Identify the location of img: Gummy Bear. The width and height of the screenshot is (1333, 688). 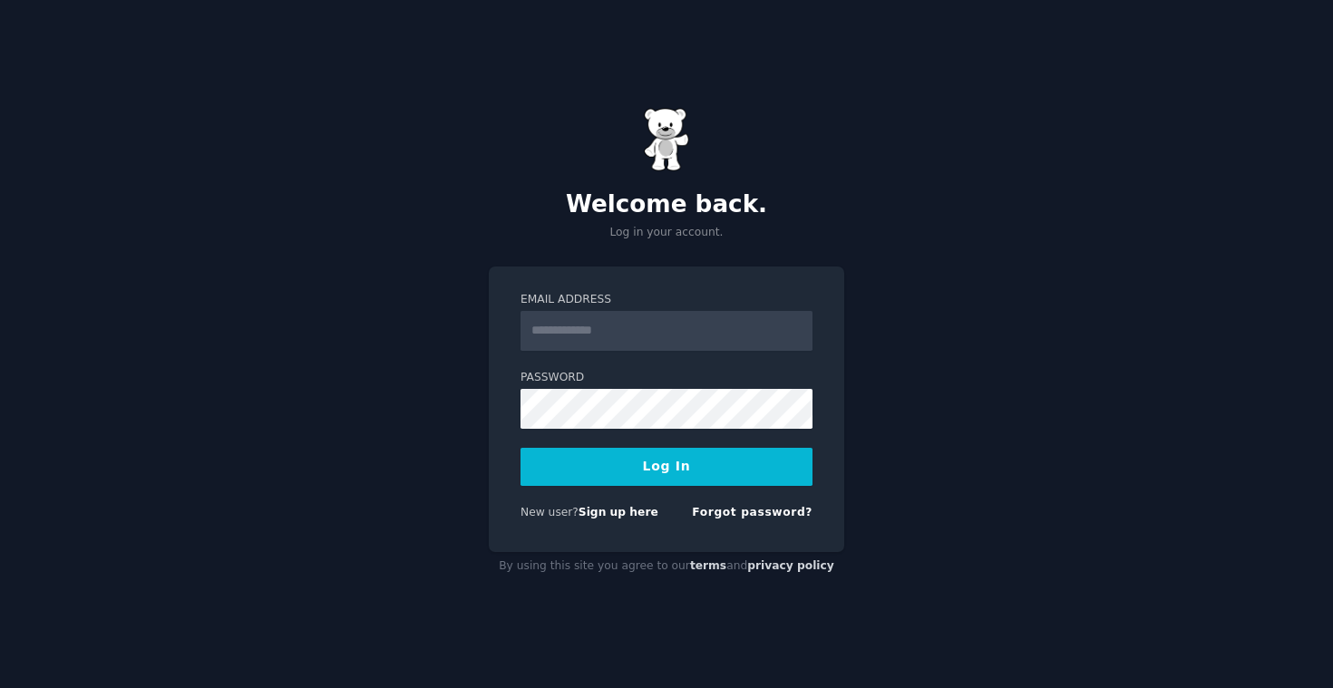
(667, 140).